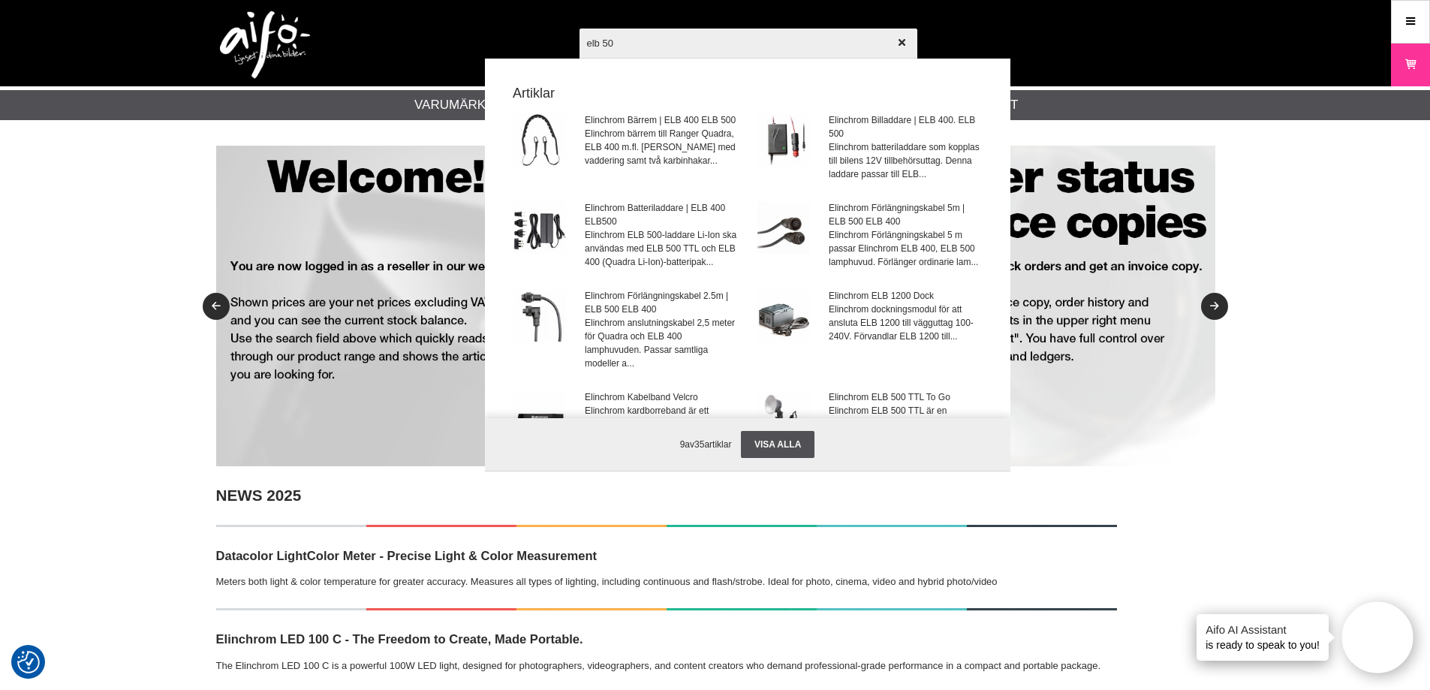  Describe the element at coordinates (784, 227) in the screenshot. I see `img: el11003-001.jpg` at that location.